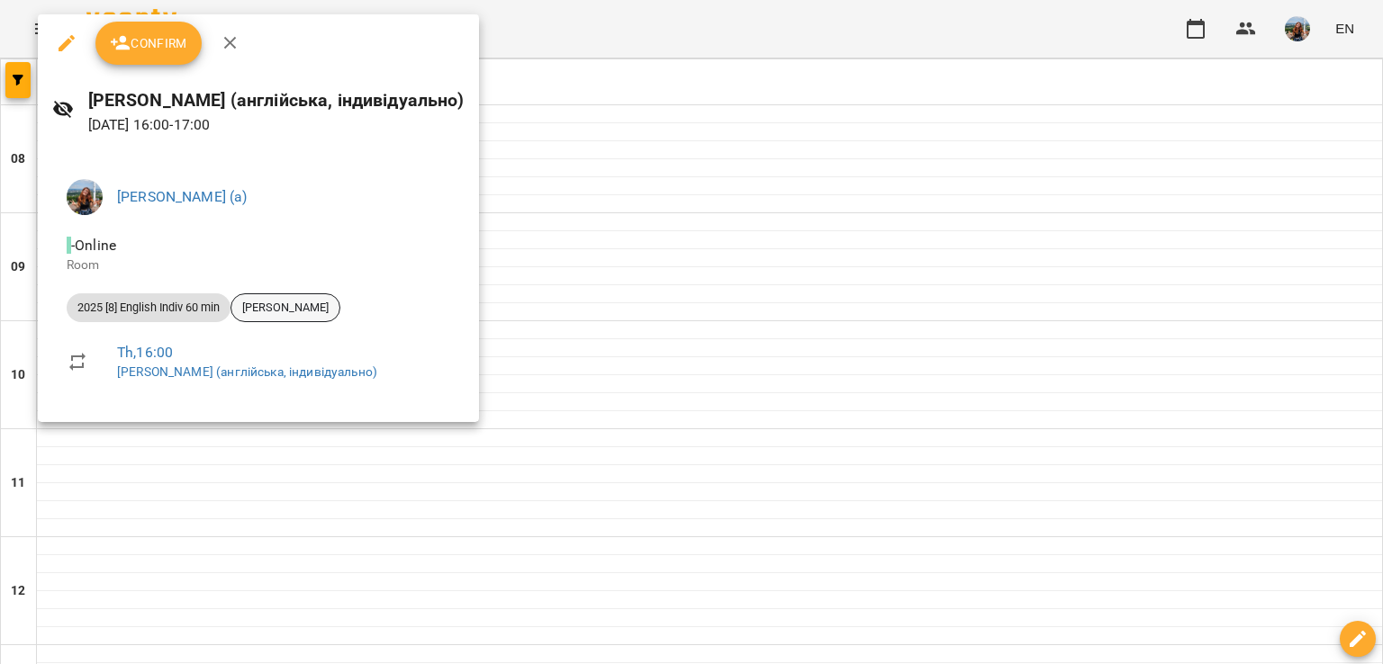 This screenshot has width=1383, height=664. Describe the element at coordinates (258, 266) in the screenshot. I see `p: Room` at that location.